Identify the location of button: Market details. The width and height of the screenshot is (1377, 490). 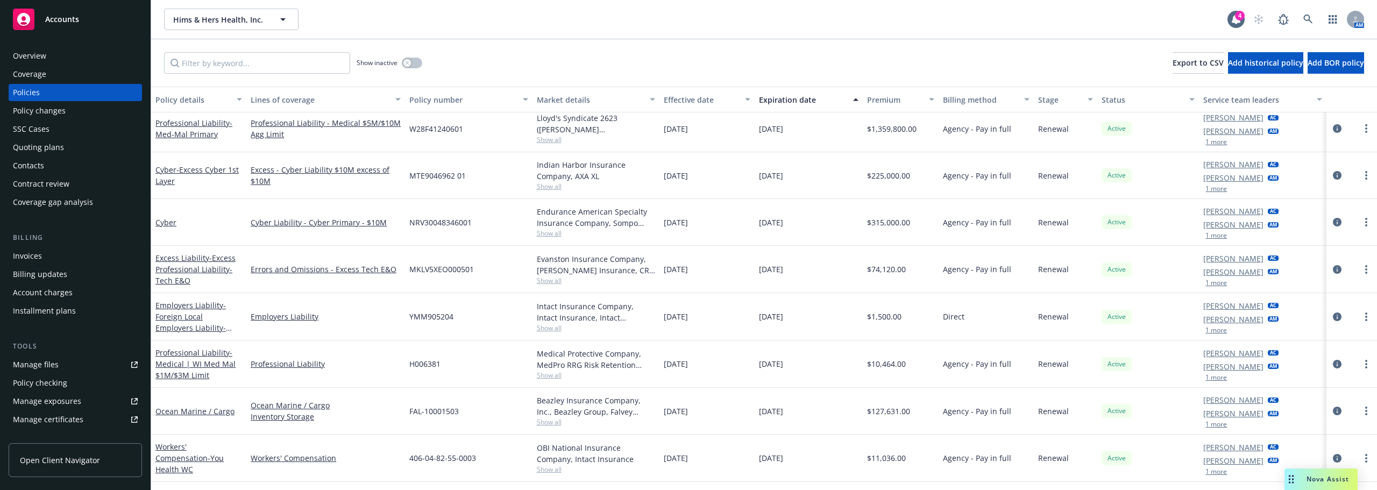
(596, 100).